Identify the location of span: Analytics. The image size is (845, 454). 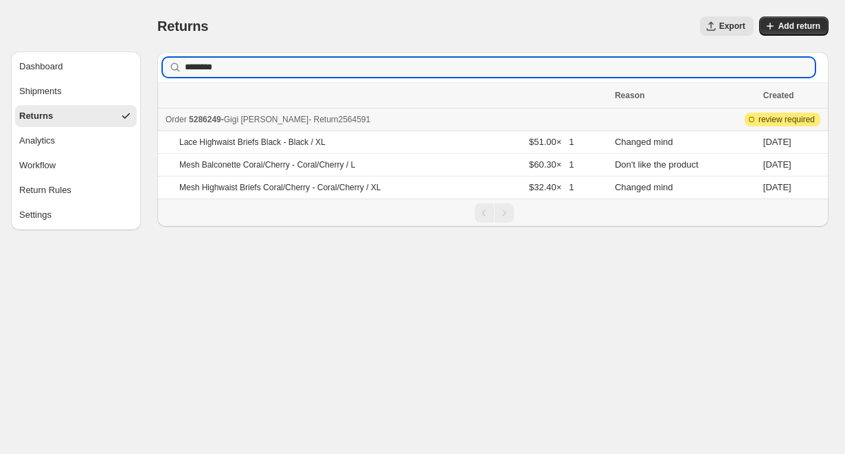
(37, 141).